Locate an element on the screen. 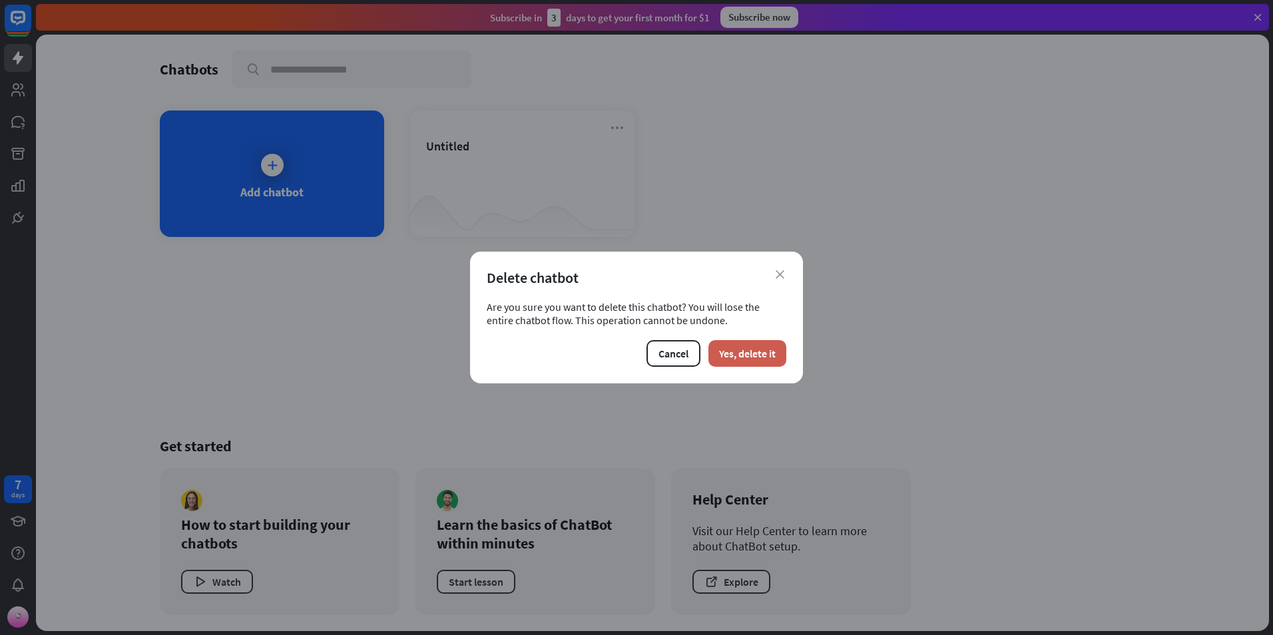 This screenshot has width=1273, height=635. button: Yes, delete it is located at coordinates (747, 354).